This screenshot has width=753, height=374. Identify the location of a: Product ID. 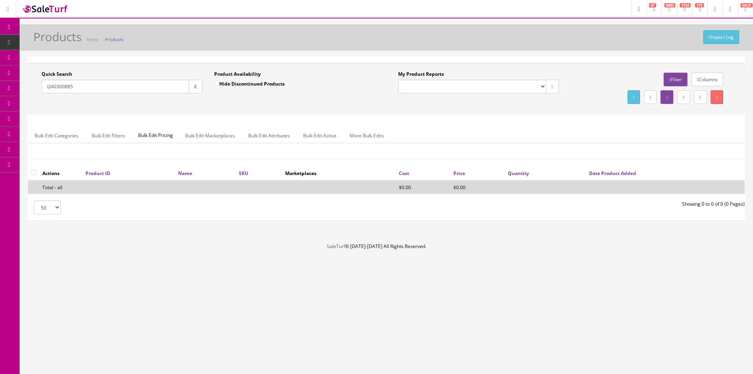
(98, 173).